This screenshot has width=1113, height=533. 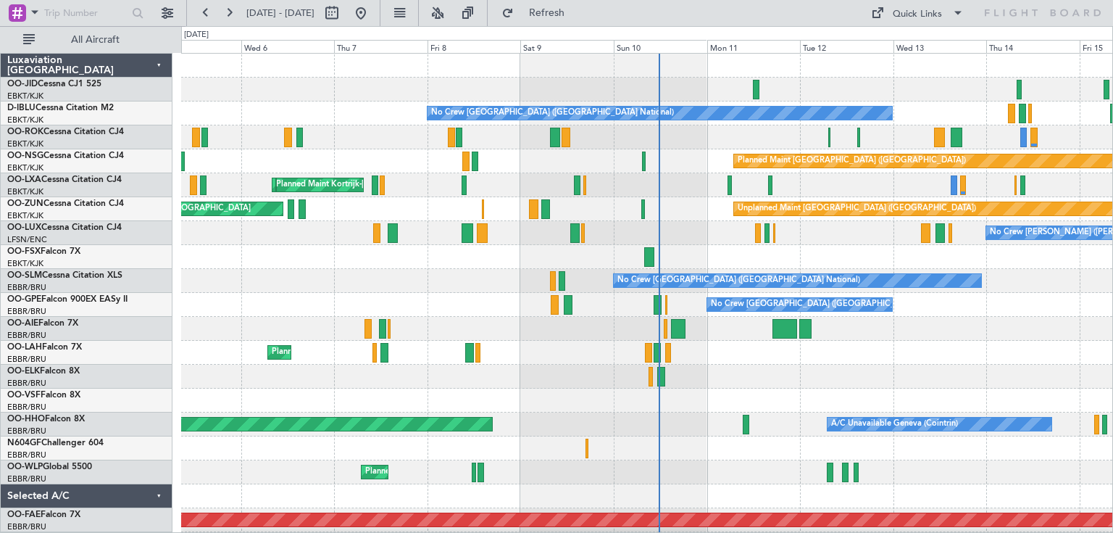 What do you see at coordinates (26, 419) in the screenshot?
I see `span: OO-HHO` at bounding box center [26, 419].